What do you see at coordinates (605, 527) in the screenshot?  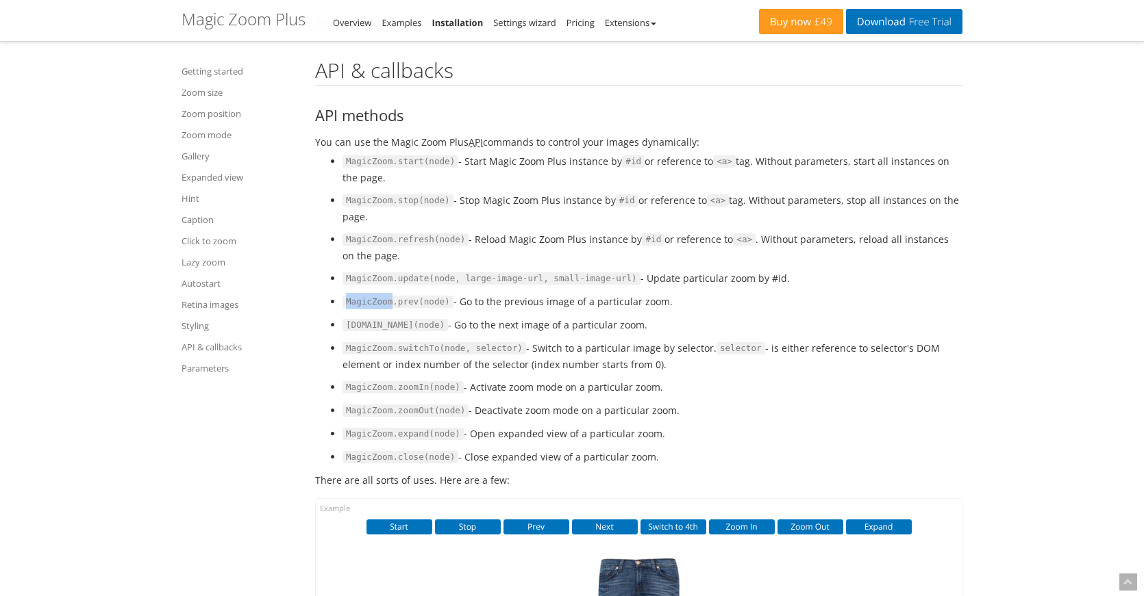 I see `button: Next` at bounding box center [605, 527].